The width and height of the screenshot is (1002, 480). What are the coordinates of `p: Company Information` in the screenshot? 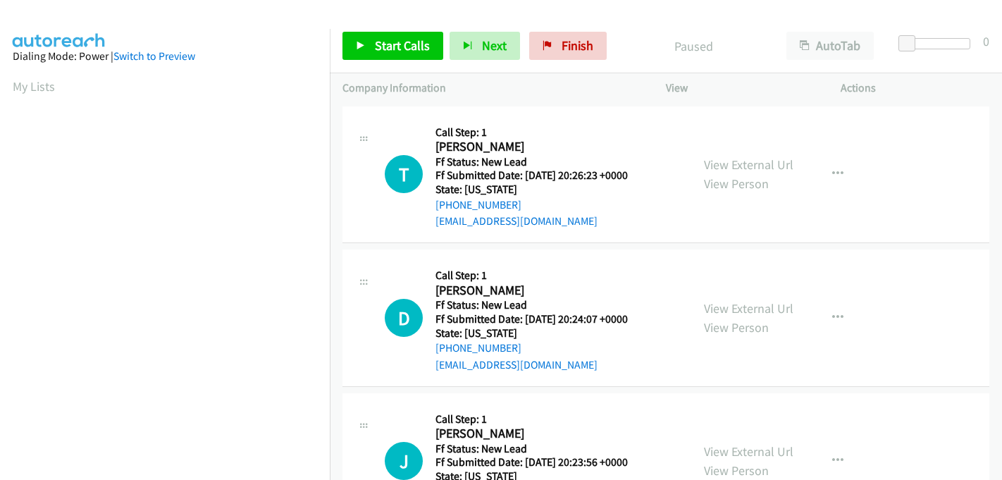 It's located at (491, 88).